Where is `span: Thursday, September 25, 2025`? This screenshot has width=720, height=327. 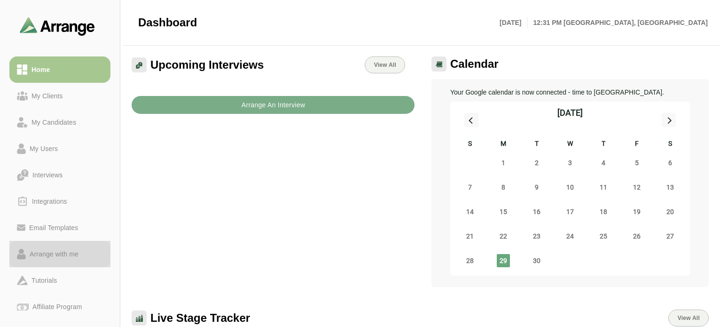 span: Thursday, September 25, 2025 is located at coordinates (604, 236).